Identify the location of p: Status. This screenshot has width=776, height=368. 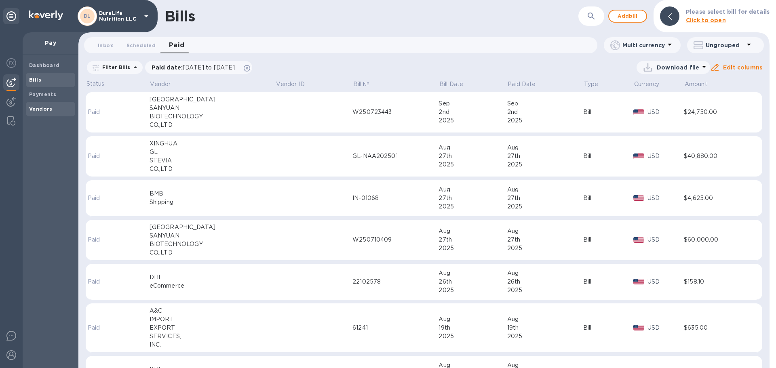
(104, 84).